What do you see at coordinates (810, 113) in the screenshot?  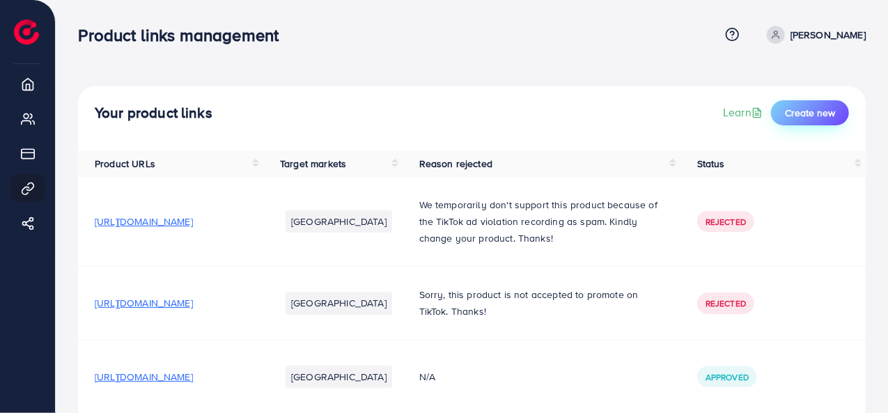 I see `span: Create new` at bounding box center [810, 113].